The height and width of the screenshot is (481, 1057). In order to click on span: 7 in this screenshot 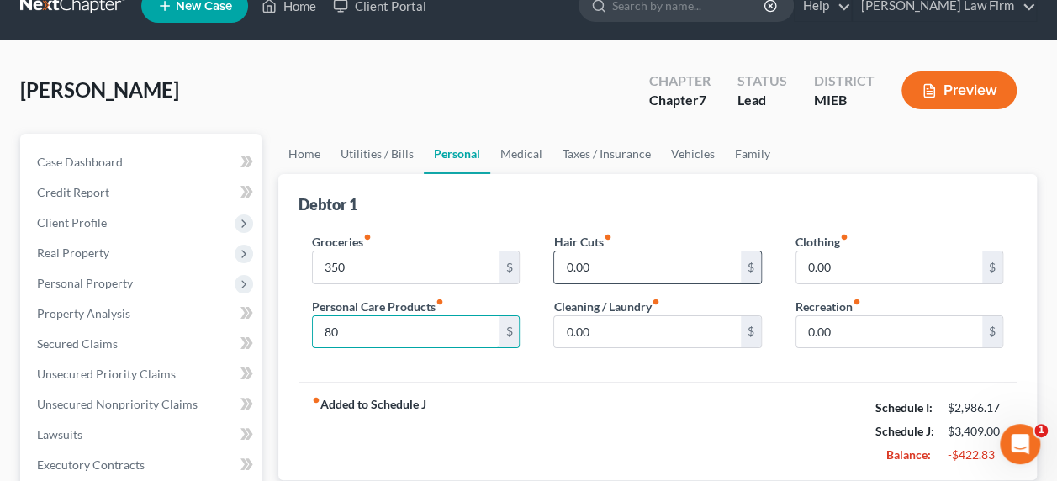, I will do `click(702, 99)`.